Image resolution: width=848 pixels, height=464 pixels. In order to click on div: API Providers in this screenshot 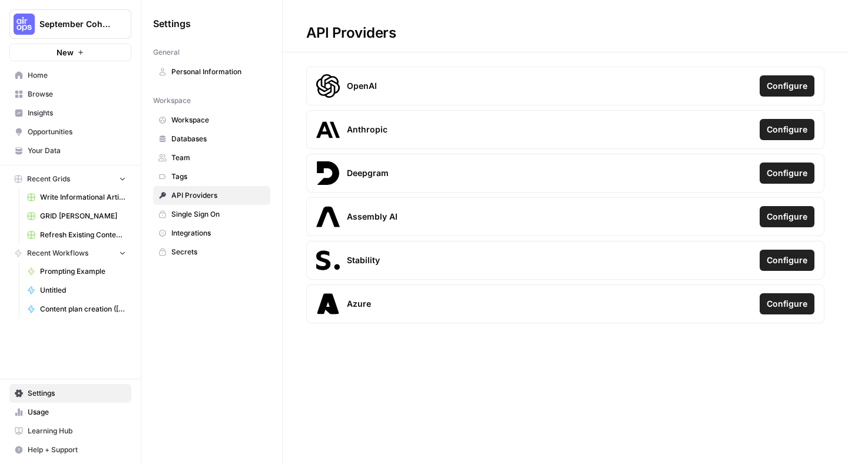, I will do `click(351, 33)`.